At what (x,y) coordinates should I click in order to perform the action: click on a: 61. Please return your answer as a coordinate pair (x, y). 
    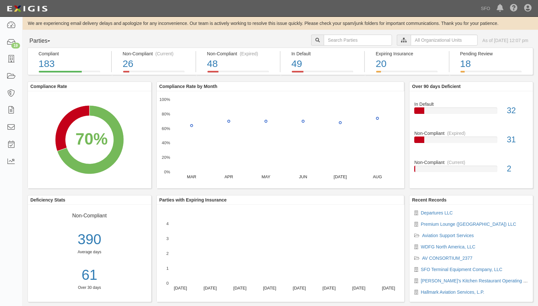
    Looking at the image, I should click on (89, 275).